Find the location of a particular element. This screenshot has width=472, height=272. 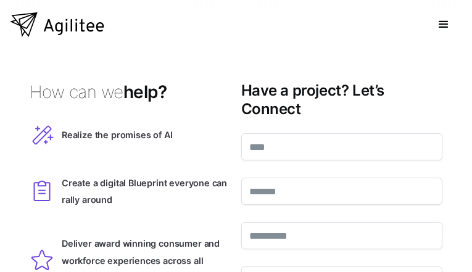

div: menu is located at coordinates (444, 25).